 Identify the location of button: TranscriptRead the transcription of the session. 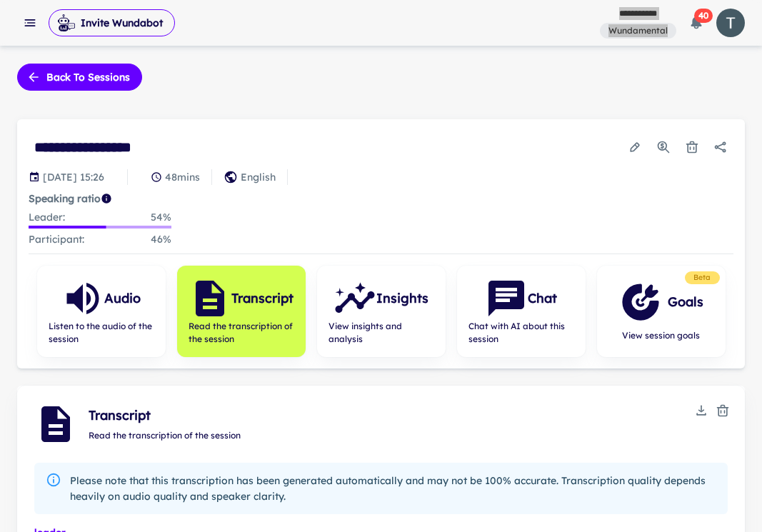
(241, 311).